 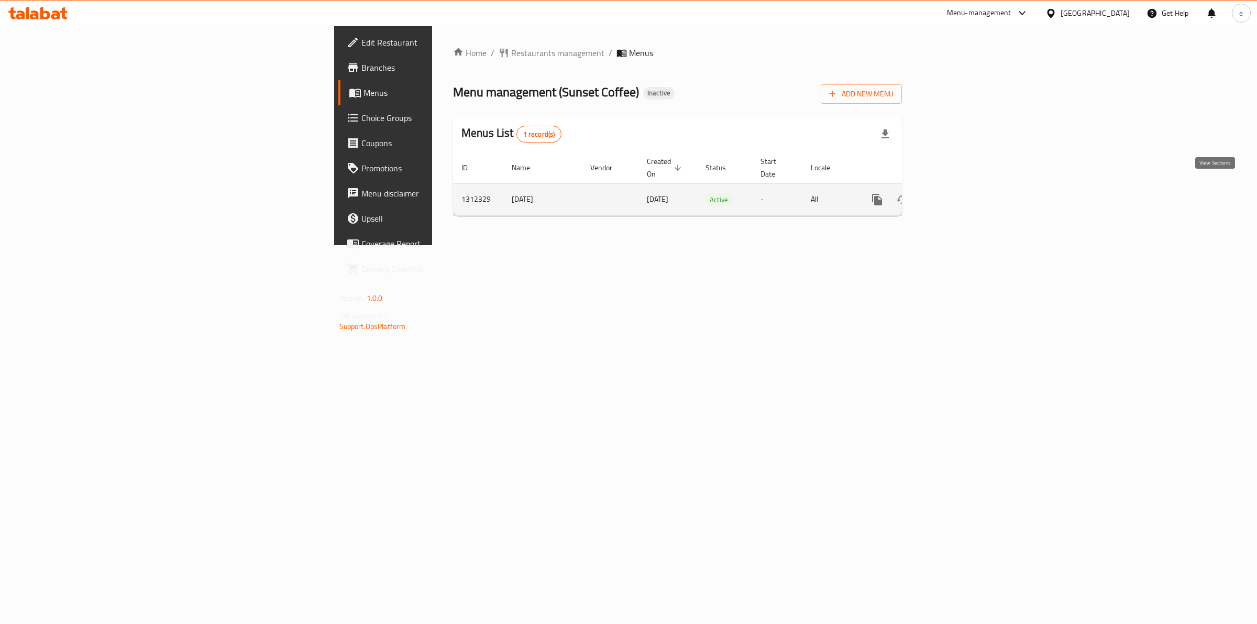 I want to click on a: Coupons, so click(x=441, y=143).